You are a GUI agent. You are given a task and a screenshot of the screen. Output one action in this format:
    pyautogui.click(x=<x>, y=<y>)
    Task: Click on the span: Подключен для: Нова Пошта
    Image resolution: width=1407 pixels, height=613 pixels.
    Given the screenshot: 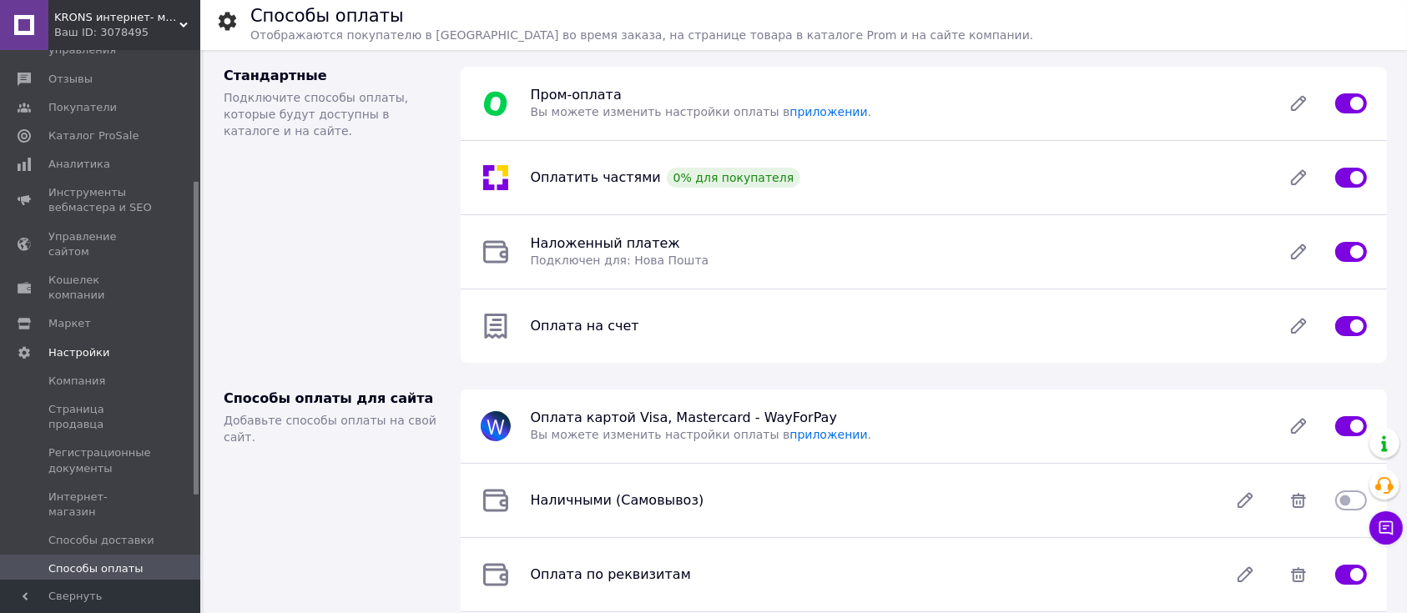 What is the action you would take?
    pyautogui.click(x=620, y=260)
    